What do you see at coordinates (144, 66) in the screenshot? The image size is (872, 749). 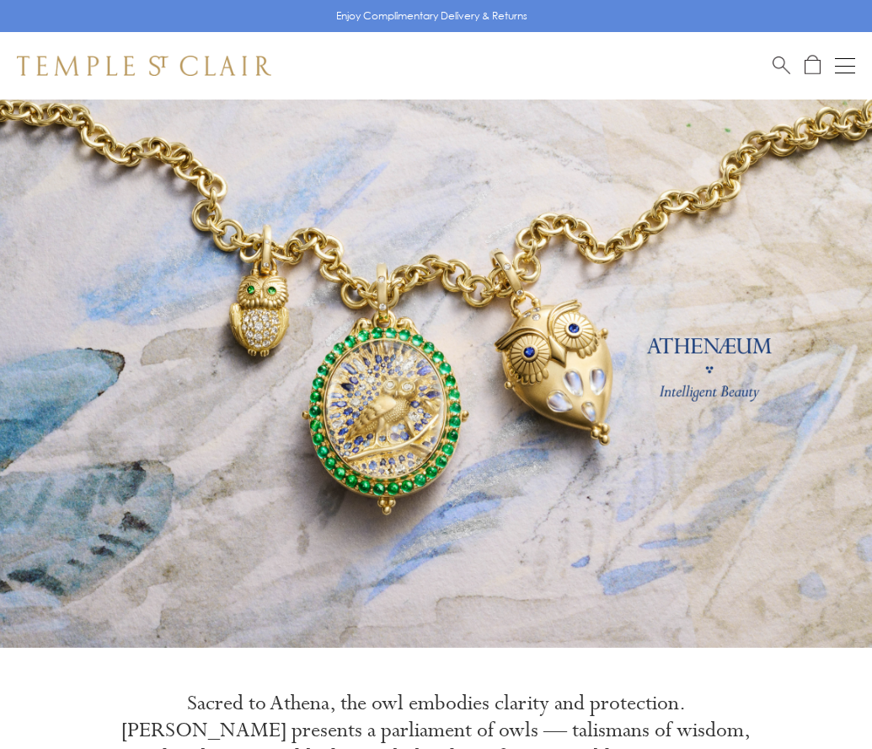 I see `img: Temple St. Clair` at bounding box center [144, 66].